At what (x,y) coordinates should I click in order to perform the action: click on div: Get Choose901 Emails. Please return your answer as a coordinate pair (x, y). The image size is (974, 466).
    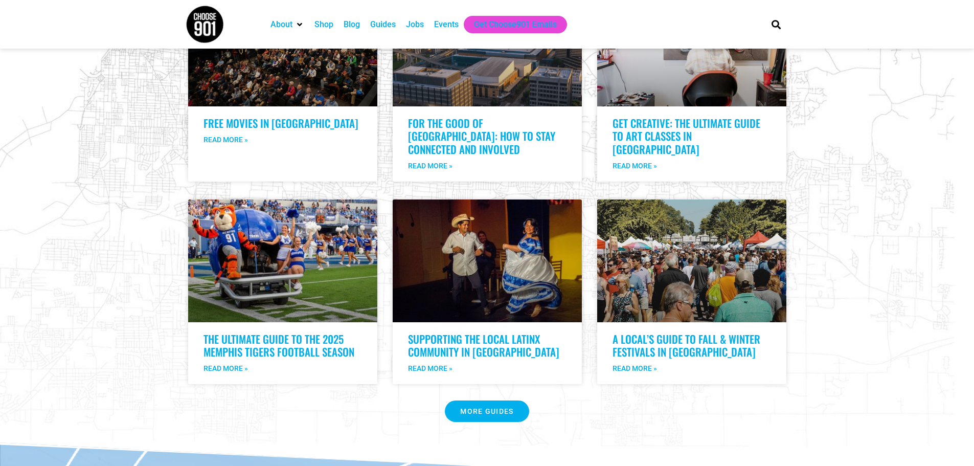
    Looking at the image, I should click on (515, 25).